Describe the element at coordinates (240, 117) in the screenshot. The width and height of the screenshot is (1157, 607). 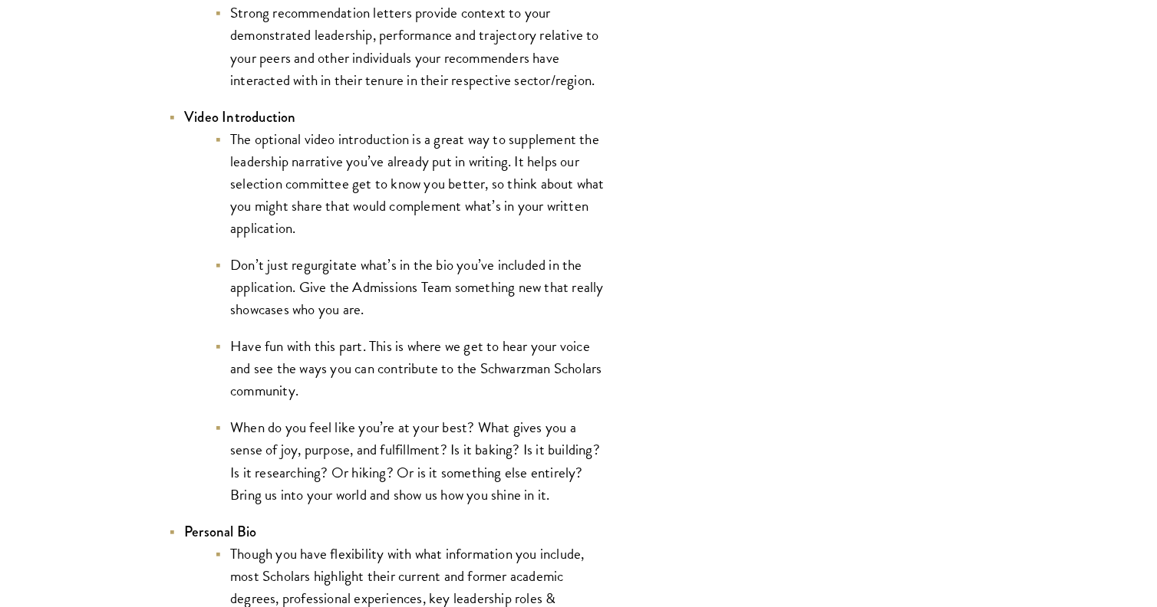
I see `strong: Video Introduction` at that location.